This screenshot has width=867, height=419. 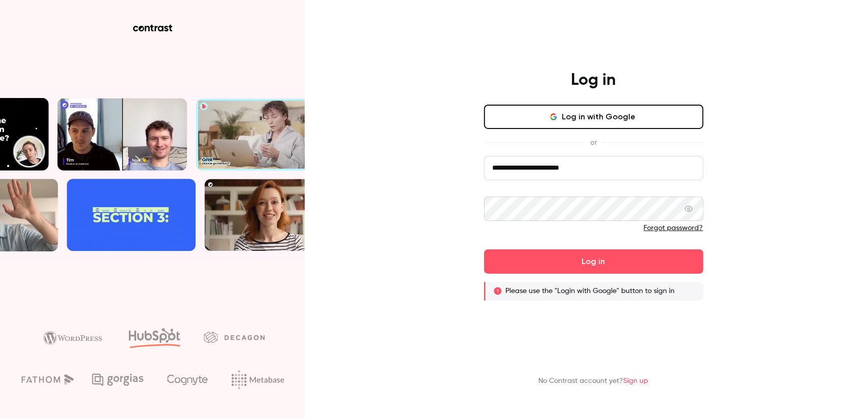 I want to click on p: No Contrast account yet?, so click(x=594, y=381).